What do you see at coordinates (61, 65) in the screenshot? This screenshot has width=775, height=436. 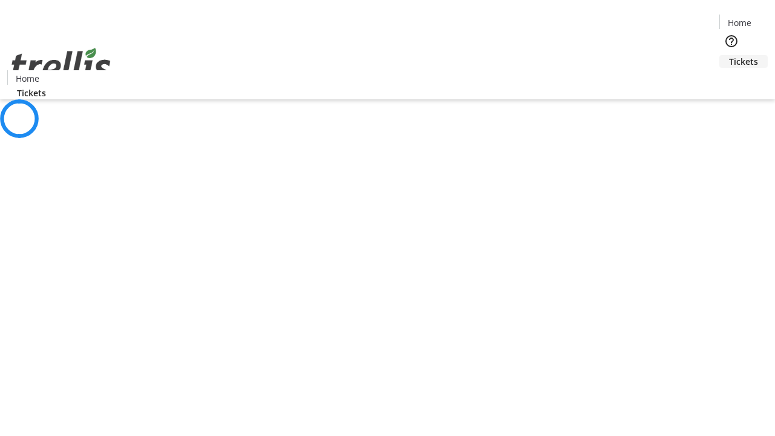 I see `img: Orient E2E Organization J4J3ysvf7O's Logo` at bounding box center [61, 65].